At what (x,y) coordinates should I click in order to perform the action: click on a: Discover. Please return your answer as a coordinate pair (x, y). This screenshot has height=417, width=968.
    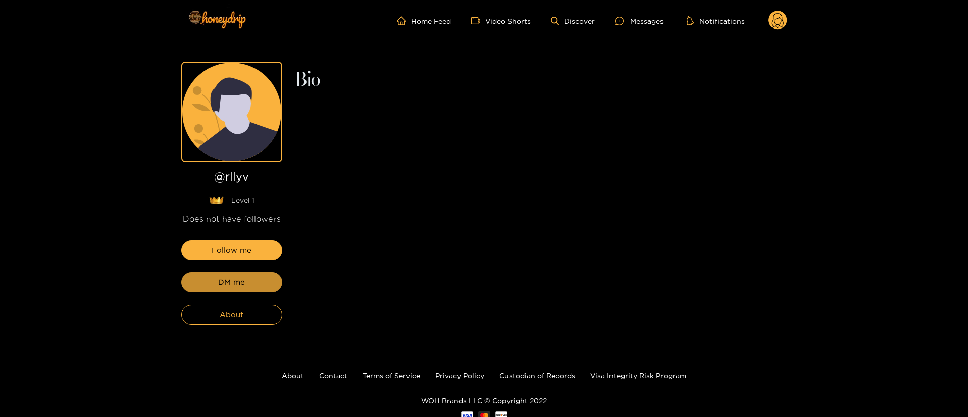
    Looking at the image, I should click on (572, 21).